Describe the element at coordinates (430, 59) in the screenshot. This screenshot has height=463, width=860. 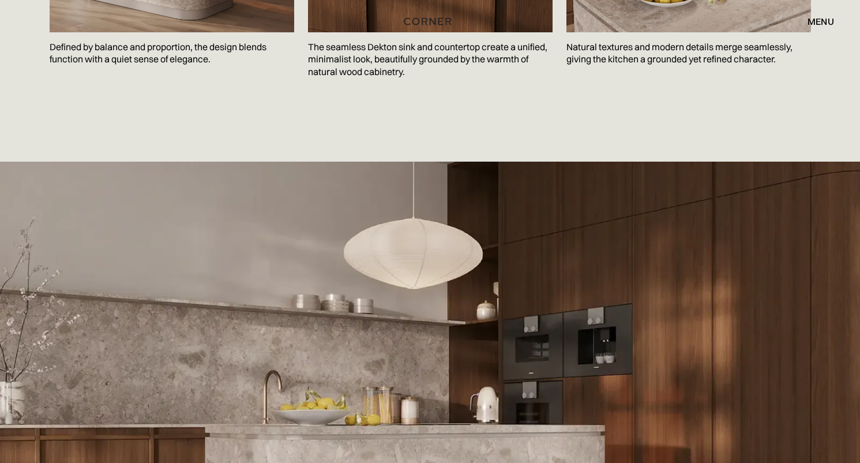
I see `p: The seamless Dekton sink and countertop create a unified, minimalist look, beautifully grounded b...` at that location.